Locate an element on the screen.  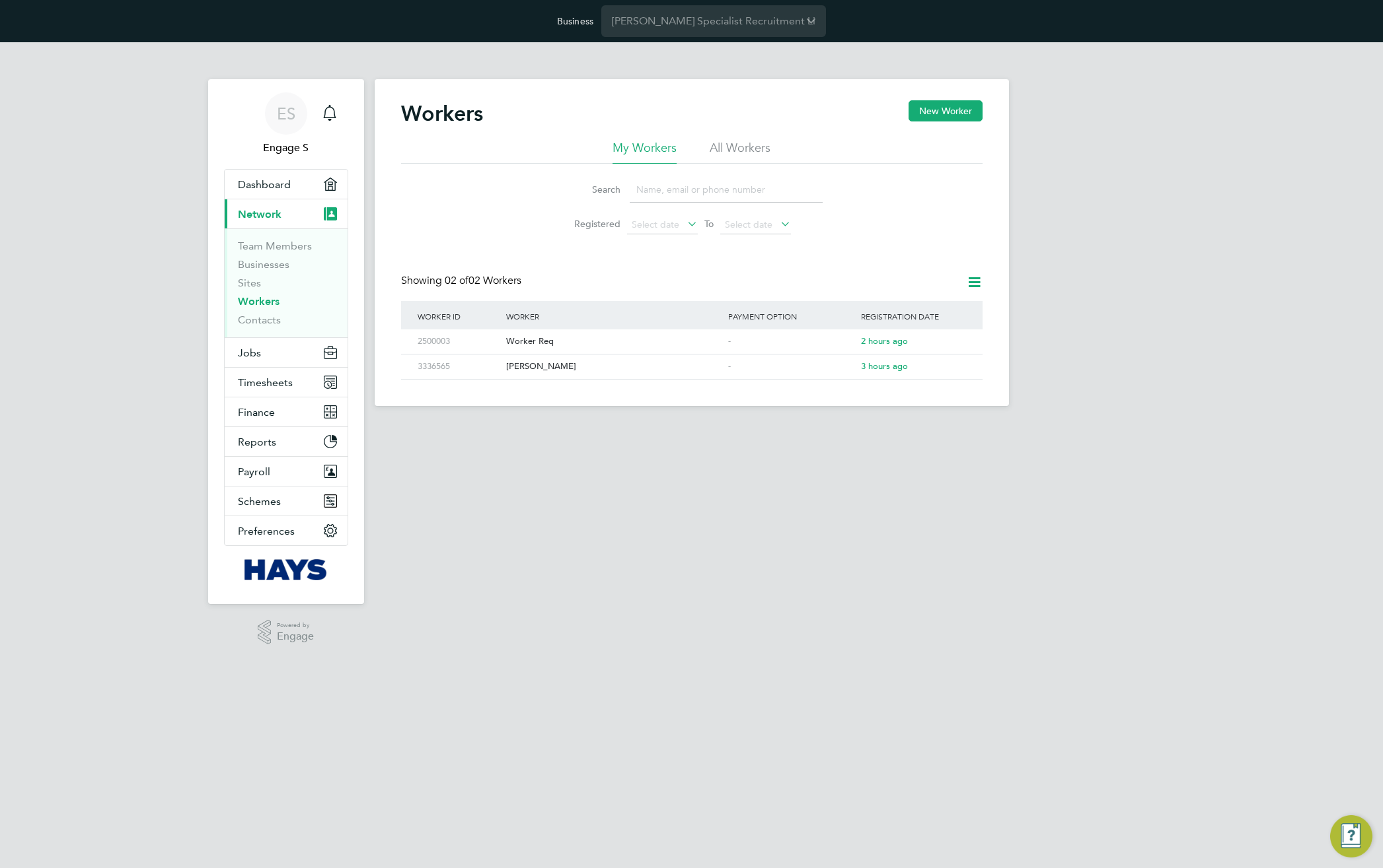
span: Powered by is located at coordinates (295, 625).